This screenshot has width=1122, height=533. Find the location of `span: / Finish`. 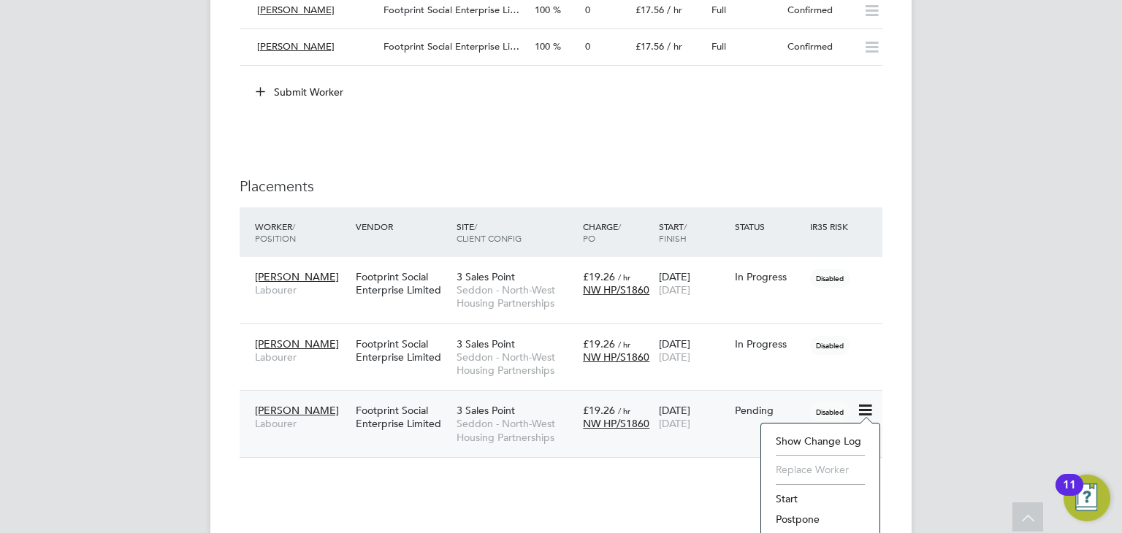

span: / Finish is located at coordinates (673, 232).